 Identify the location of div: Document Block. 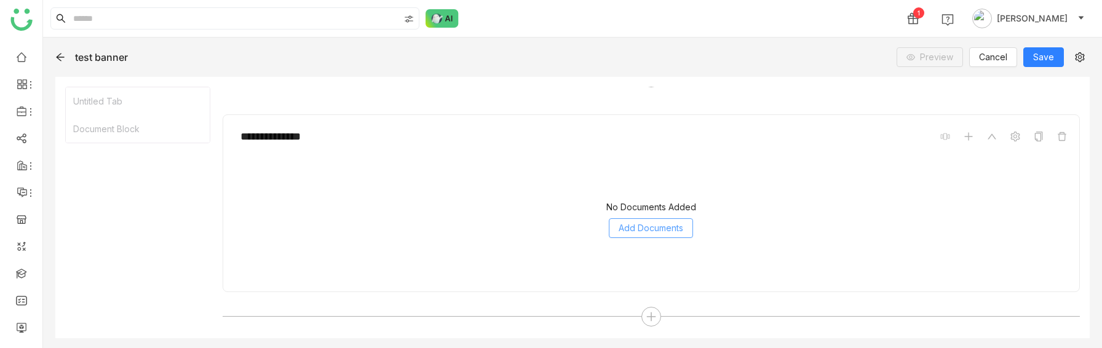
(138, 129).